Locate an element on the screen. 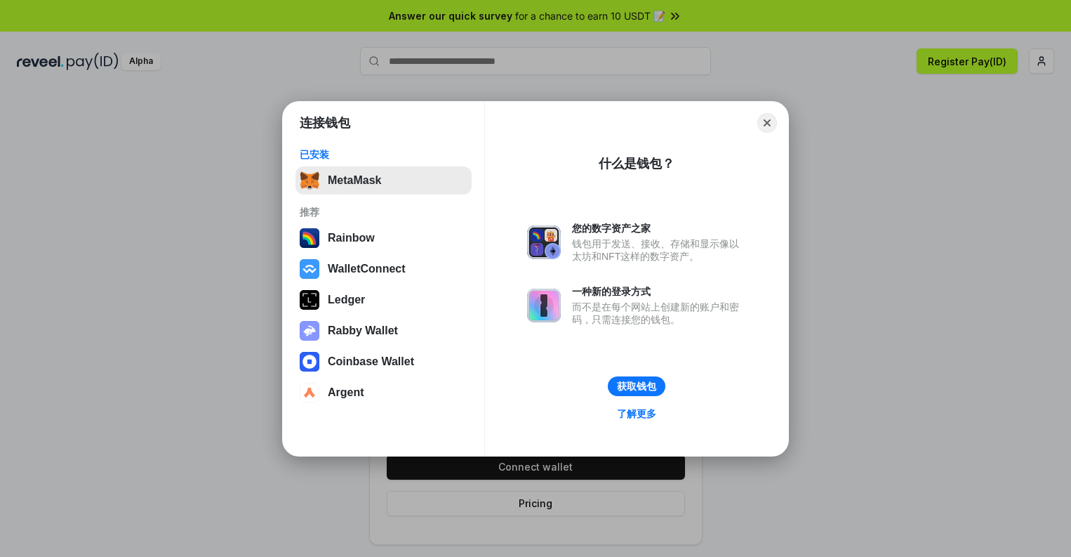  button: MetaMask is located at coordinates (383, 180).